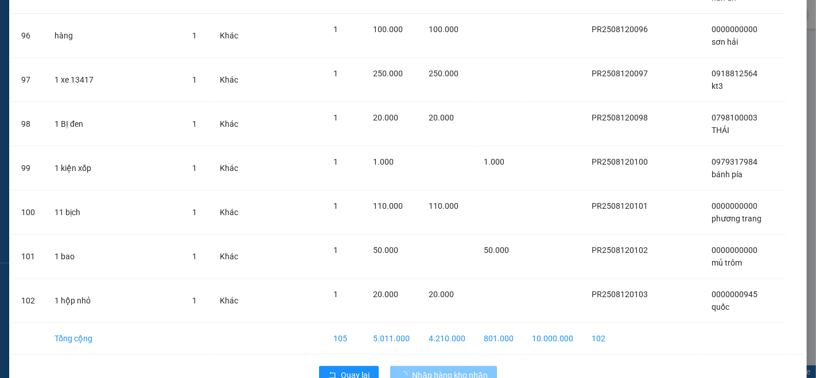 The image size is (816, 378). What do you see at coordinates (619, 29) in the screenshot?
I see `span: PR2508120096` at bounding box center [619, 29].